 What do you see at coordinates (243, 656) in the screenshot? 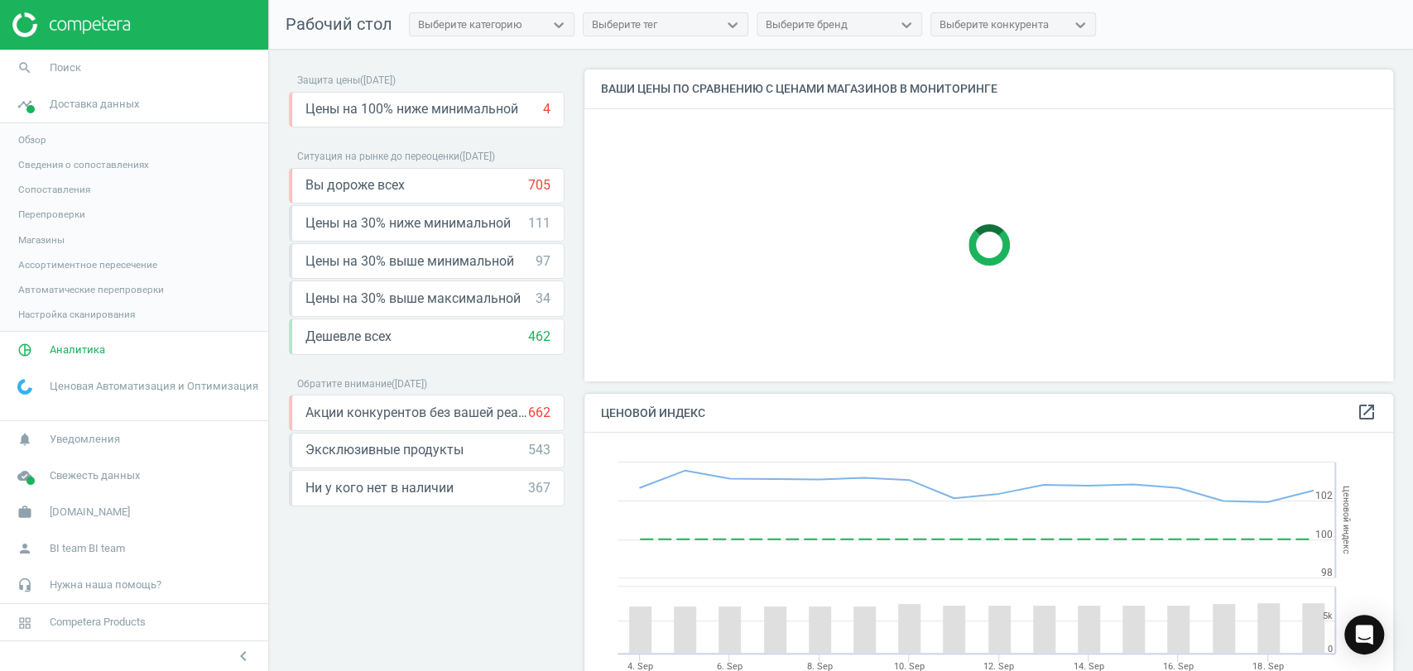
I see `i: chevron_left` at bounding box center [243, 656].